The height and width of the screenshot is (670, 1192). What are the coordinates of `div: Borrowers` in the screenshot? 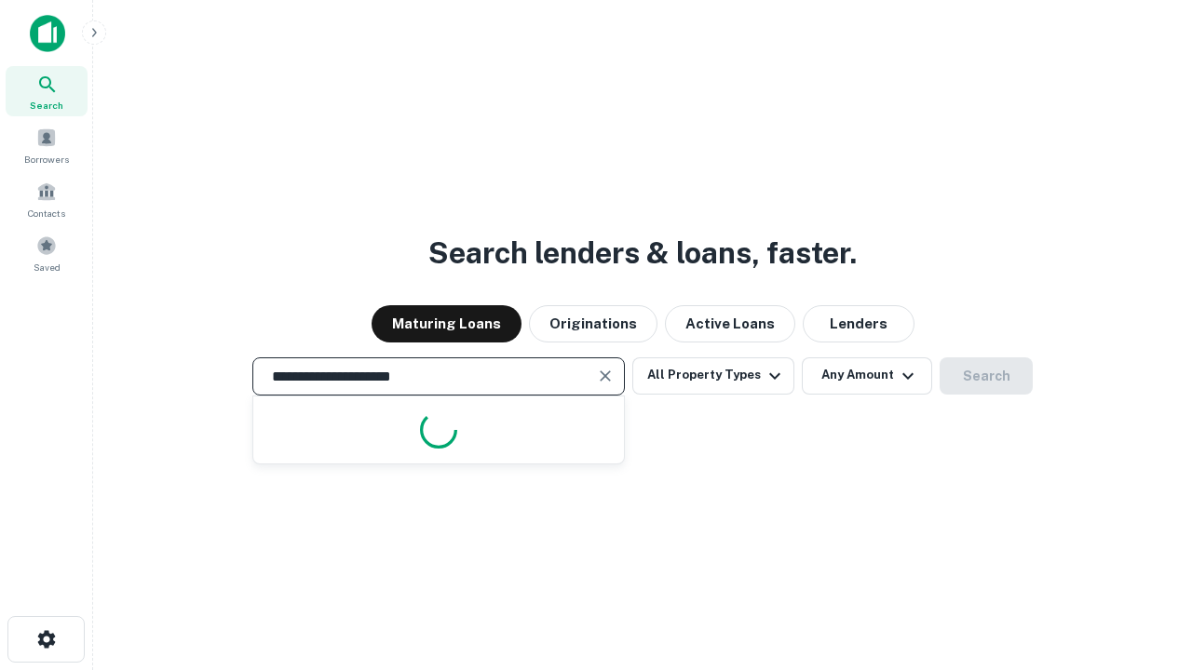 It's located at (47, 145).